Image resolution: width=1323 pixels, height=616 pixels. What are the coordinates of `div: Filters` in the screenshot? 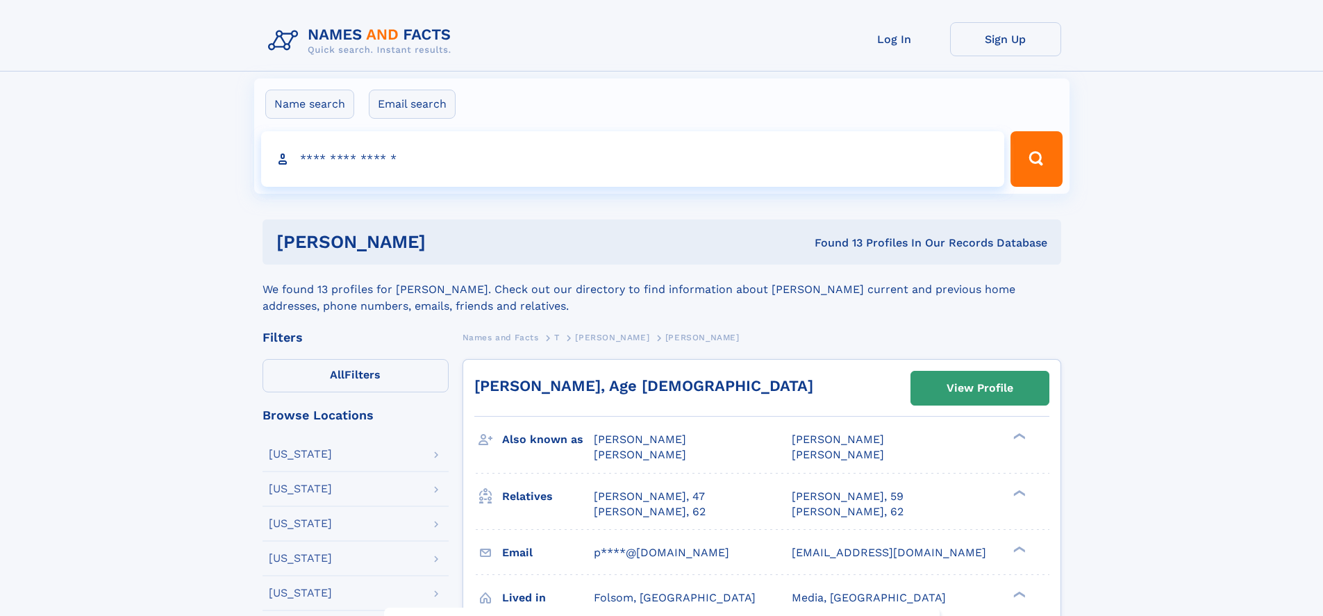 It's located at (355, 337).